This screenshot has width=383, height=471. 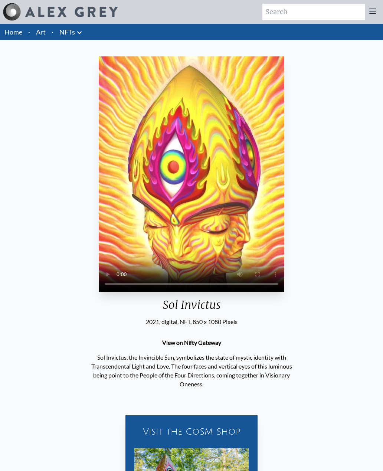 What do you see at coordinates (41, 32) in the screenshot?
I see `a: Art` at bounding box center [41, 32].